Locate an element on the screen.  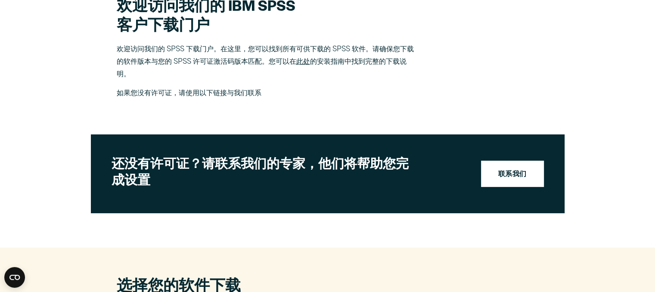
a: 此处 is located at coordinates (303, 62).